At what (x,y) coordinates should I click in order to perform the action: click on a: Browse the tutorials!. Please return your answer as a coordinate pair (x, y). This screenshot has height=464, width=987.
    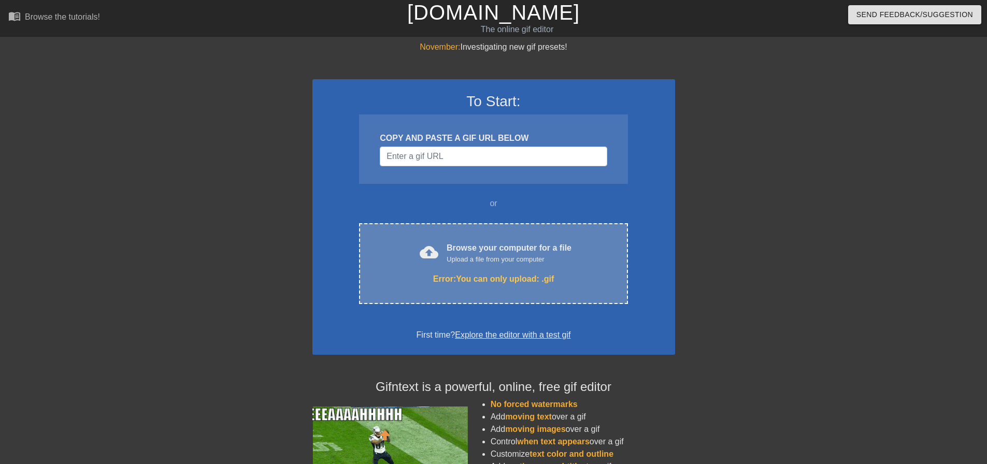
    Looking at the image, I should click on (54, 18).